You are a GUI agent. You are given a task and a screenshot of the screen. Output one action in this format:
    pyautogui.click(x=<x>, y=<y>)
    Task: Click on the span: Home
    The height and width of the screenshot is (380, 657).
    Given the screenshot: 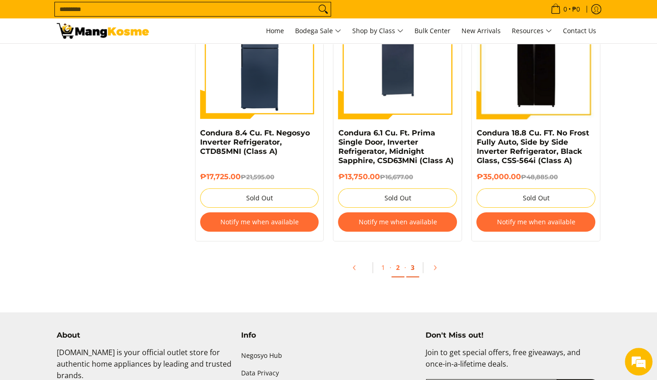 What is the action you would take?
    pyautogui.click(x=275, y=30)
    